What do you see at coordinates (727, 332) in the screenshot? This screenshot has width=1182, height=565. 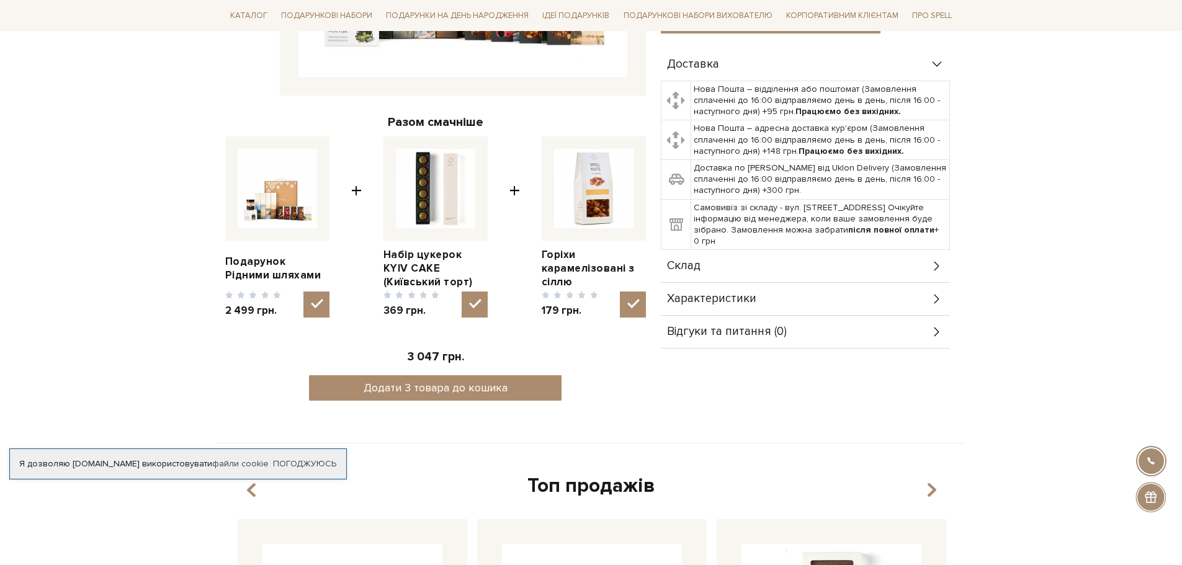 I see `span: Відгуки та питання (0)` at bounding box center [727, 332].